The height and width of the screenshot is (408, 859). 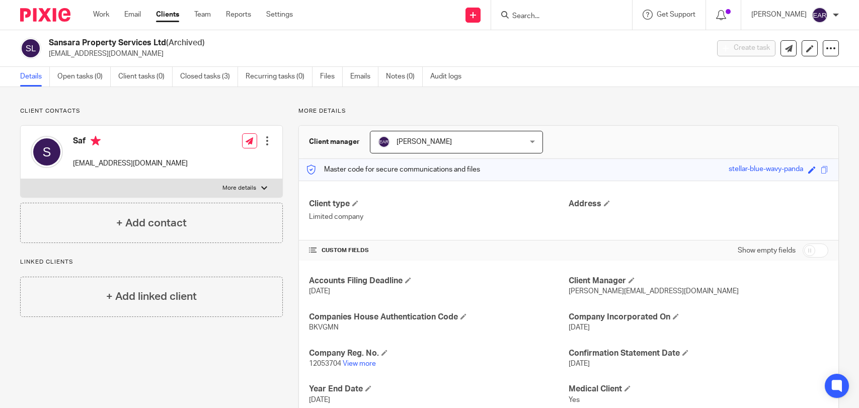 What do you see at coordinates (152, 296) in the screenshot?
I see `h4: + Add linked client` at bounding box center [152, 296].